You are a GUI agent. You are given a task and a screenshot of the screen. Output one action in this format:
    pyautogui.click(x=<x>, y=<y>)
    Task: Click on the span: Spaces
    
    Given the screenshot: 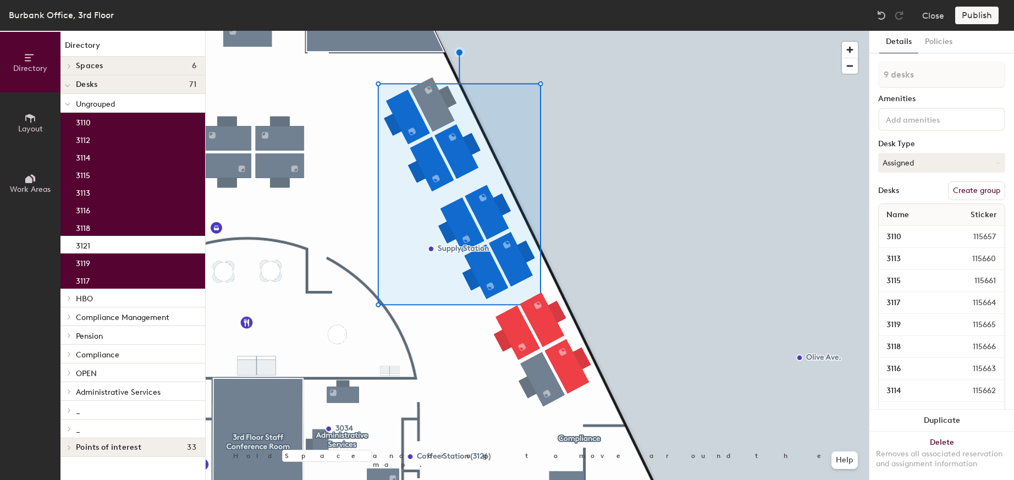 What is the action you would take?
    pyautogui.click(x=90, y=66)
    